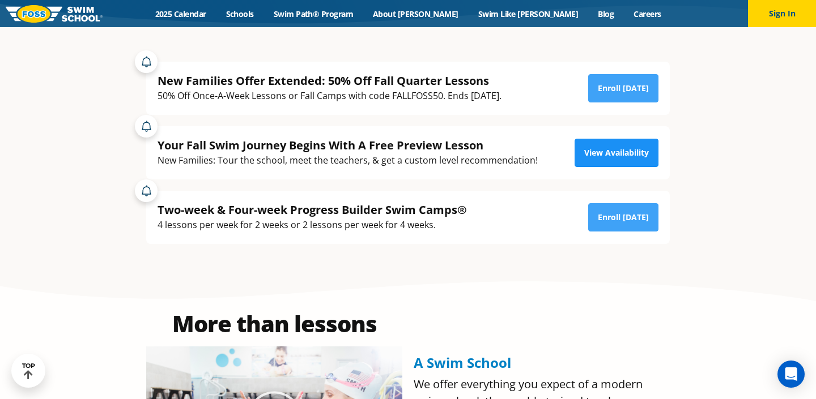 This screenshot has height=399, width=816. Describe the element at coordinates (312, 210) in the screenshot. I see `div: Two-week & Four-week Progress Builder Swim Camps®` at that location.